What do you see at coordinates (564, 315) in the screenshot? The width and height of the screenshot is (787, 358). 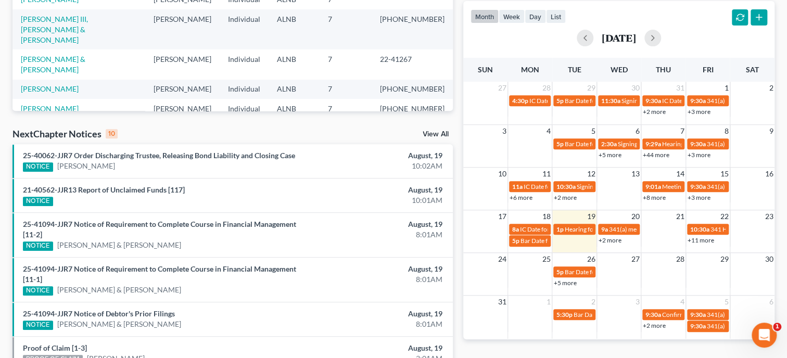 I see `span: 5:30p` at bounding box center [564, 315].